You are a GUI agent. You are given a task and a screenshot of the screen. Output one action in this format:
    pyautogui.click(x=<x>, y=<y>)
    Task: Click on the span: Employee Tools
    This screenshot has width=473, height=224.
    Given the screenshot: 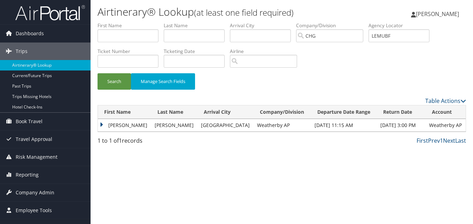 What is the action you would take?
    pyautogui.click(x=34, y=210)
    